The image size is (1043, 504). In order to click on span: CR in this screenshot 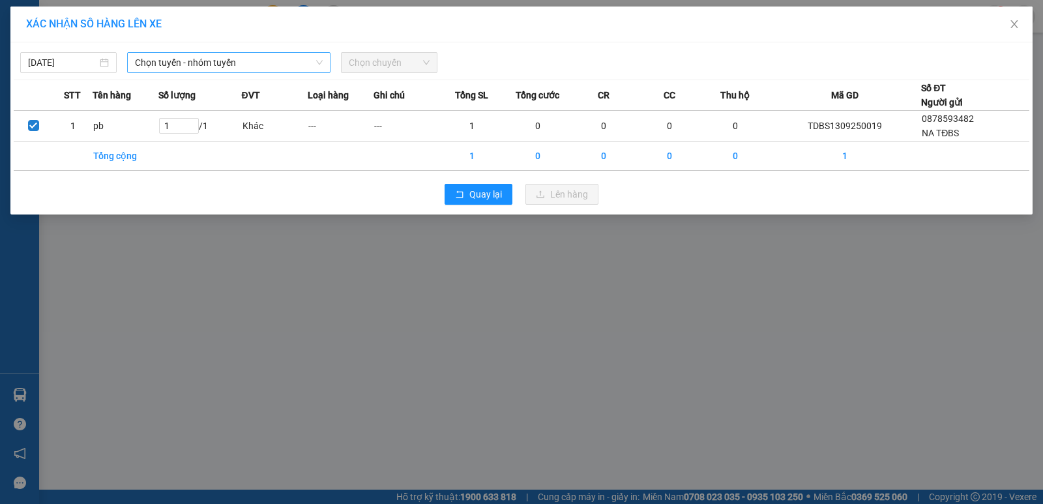, I will do `click(604, 95)`.